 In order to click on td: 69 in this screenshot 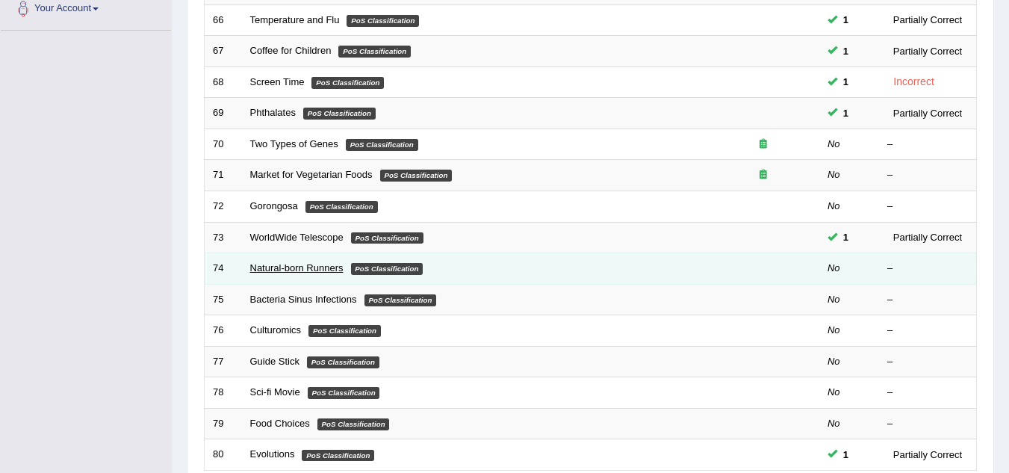, I will do `click(223, 114)`.